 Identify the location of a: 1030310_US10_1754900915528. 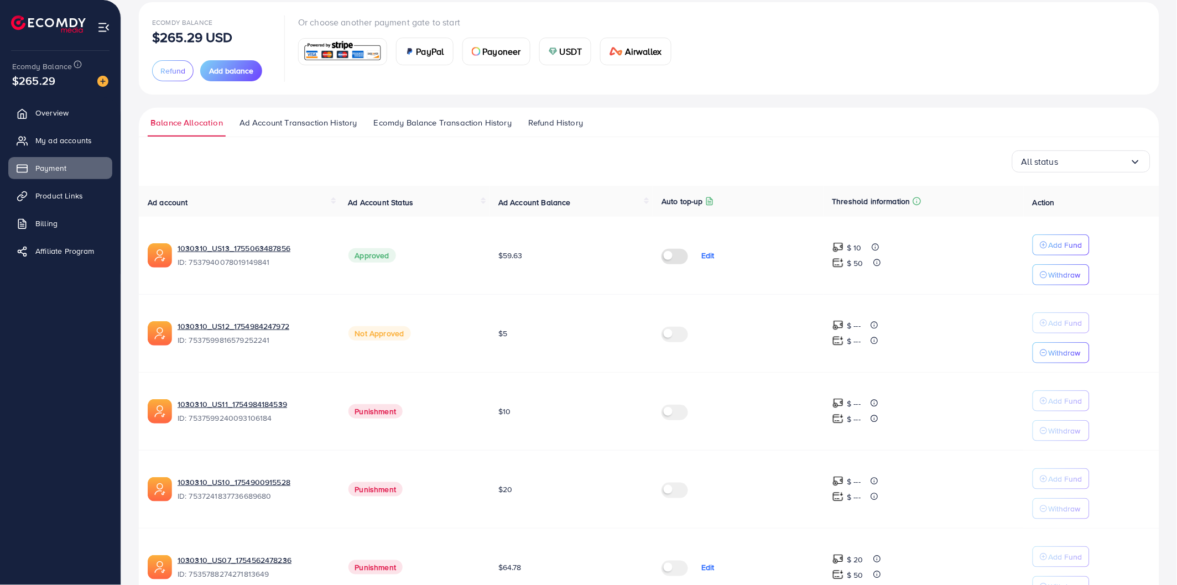
(254, 482).